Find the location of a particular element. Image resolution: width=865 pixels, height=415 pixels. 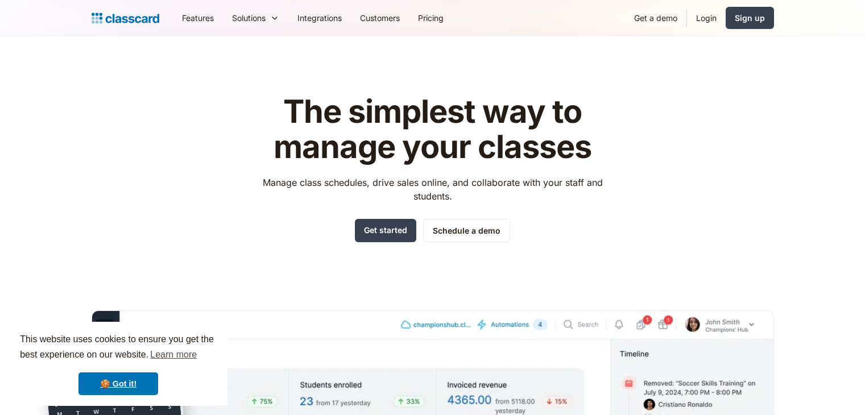

a: Schedule a demo is located at coordinates (466, 230).